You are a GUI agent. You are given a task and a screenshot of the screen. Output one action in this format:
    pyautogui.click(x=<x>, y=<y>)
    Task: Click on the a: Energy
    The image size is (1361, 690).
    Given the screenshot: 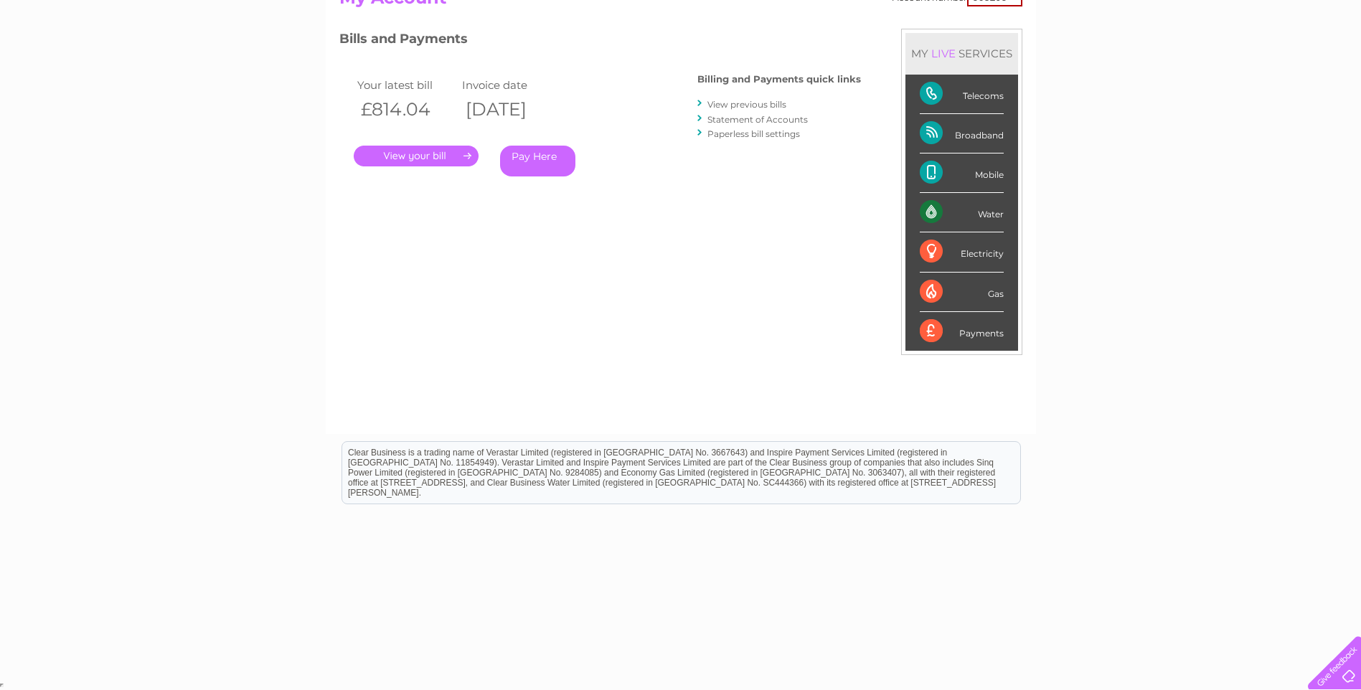 What is the action you would take?
    pyautogui.click(x=1160, y=66)
    